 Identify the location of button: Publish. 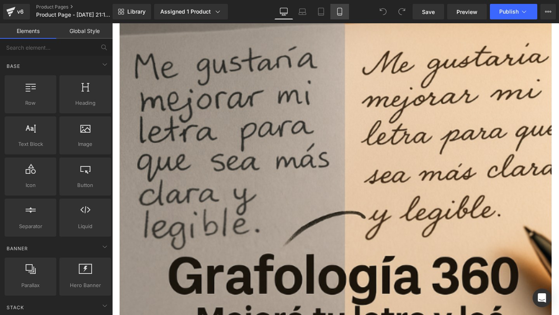
(513, 12).